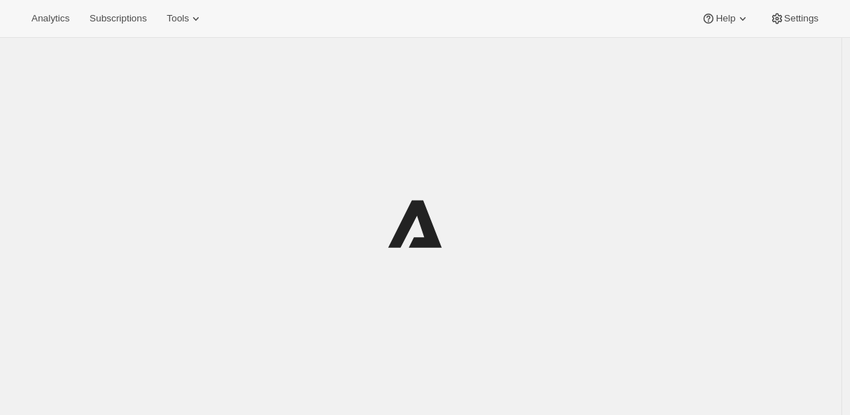 The height and width of the screenshot is (415, 850). What do you see at coordinates (725, 19) in the screenshot?
I see `button: Help` at bounding box center [725, 19].